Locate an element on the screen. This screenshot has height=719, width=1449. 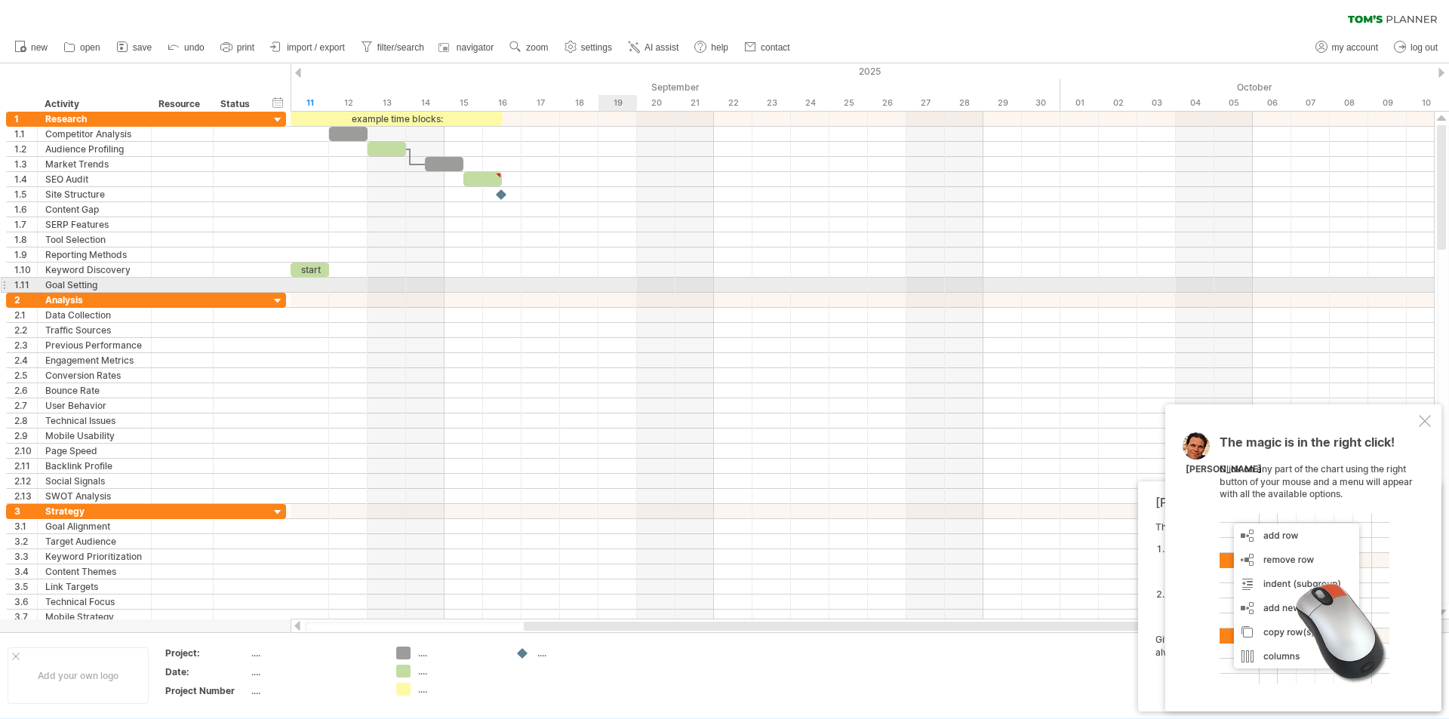
div: 2.10 is located at coordinates (26, 450).